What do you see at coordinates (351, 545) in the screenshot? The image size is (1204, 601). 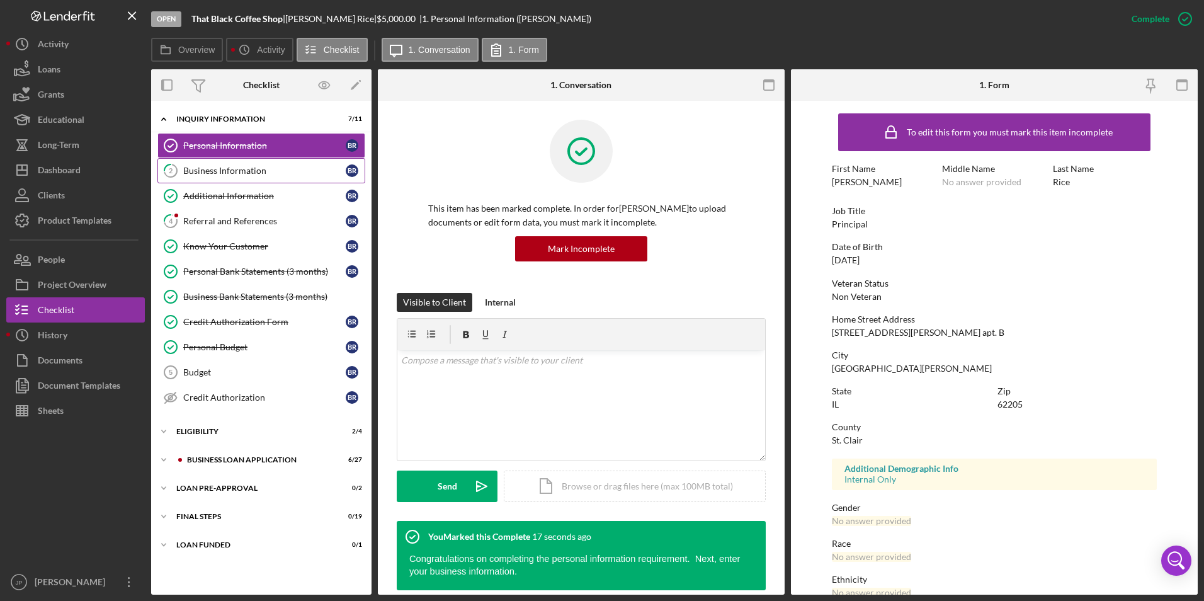 I see `div: 0 / 1` at bounding box center [351, 545].